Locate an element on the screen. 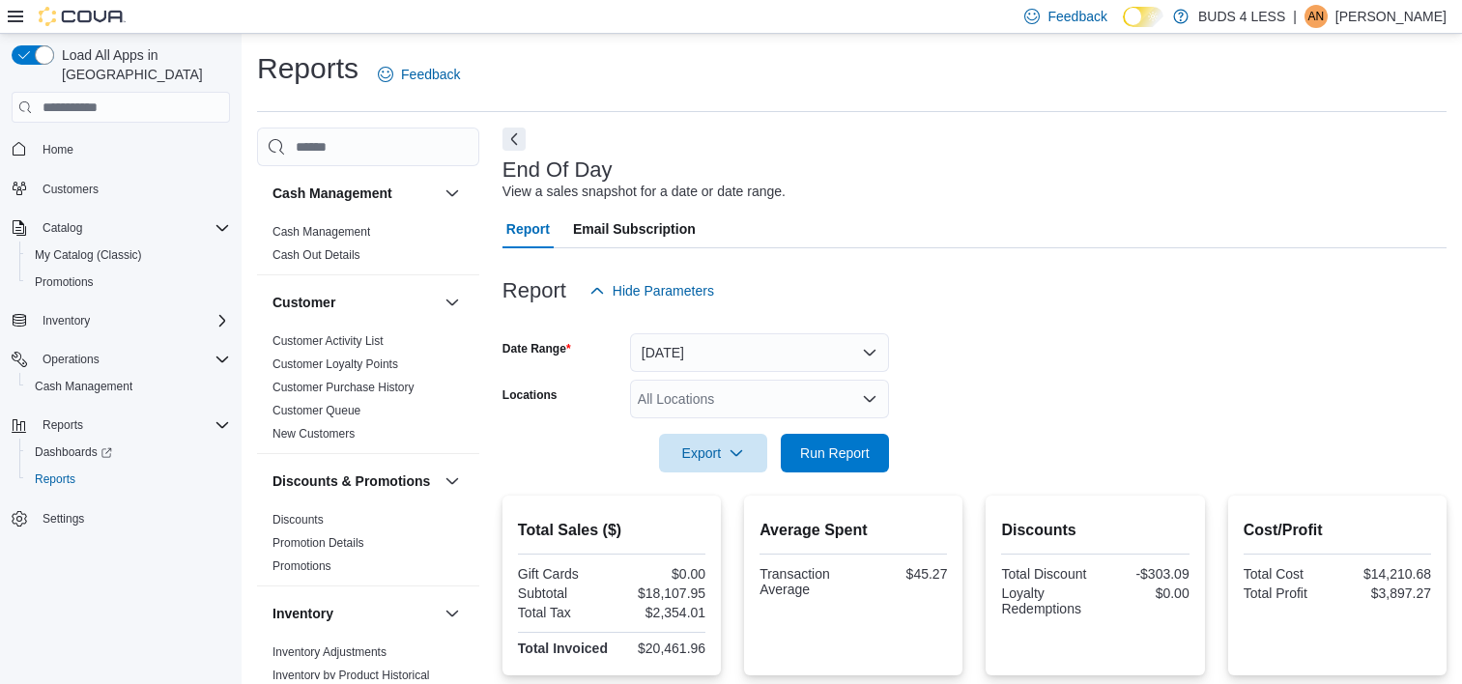  span: Report is located at coordinates (527, 229).